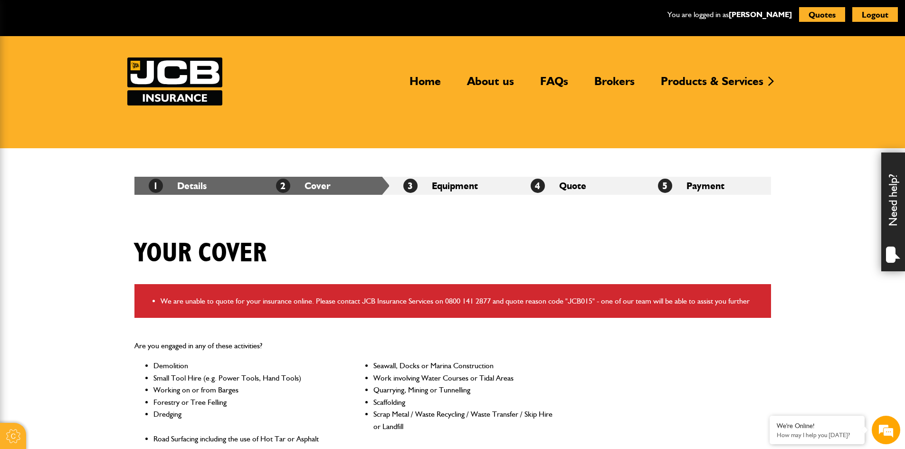 The height and width of the screenshot is (449, 905). What do you see at coordinates (875, 14) in the screenshot?
I see `button: Logout` at bounding box center [875, 14].